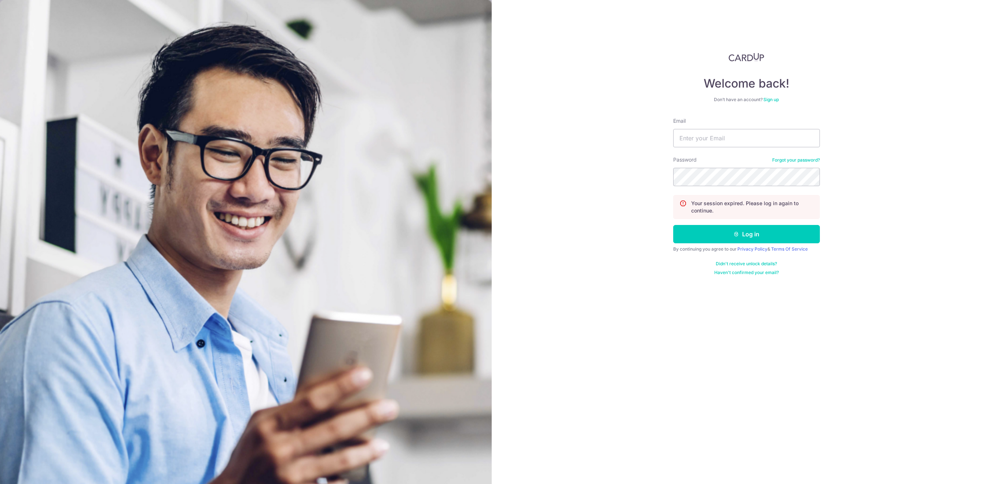 The width and height of the screenshot is (1001, 484). What do you see at coordinates (771, 99) in the screenshot?
I see `a: Sign up` at bounding box center [771, 99].